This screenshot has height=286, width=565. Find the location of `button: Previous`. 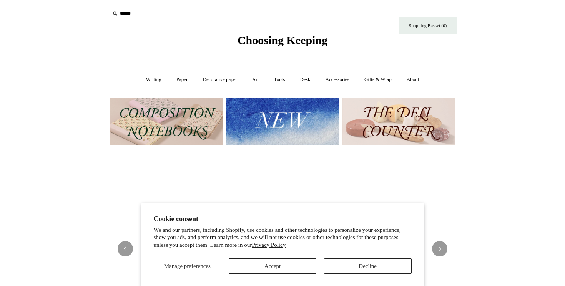

button: Previous is located at coordinates (125, 249).